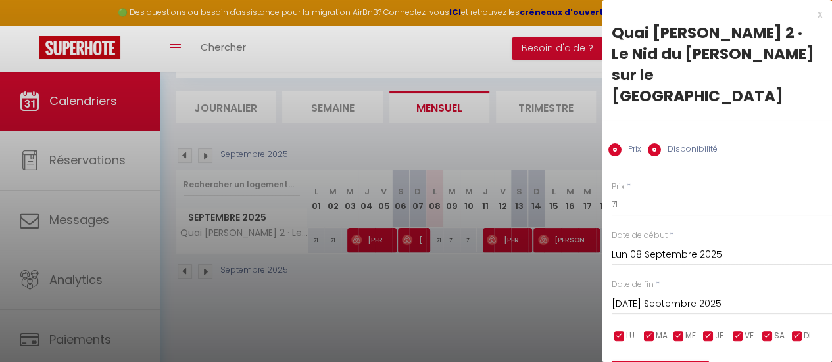  Describe the element at coordinates (807, 336) in the screenshot. I see `span: DI` at that location.